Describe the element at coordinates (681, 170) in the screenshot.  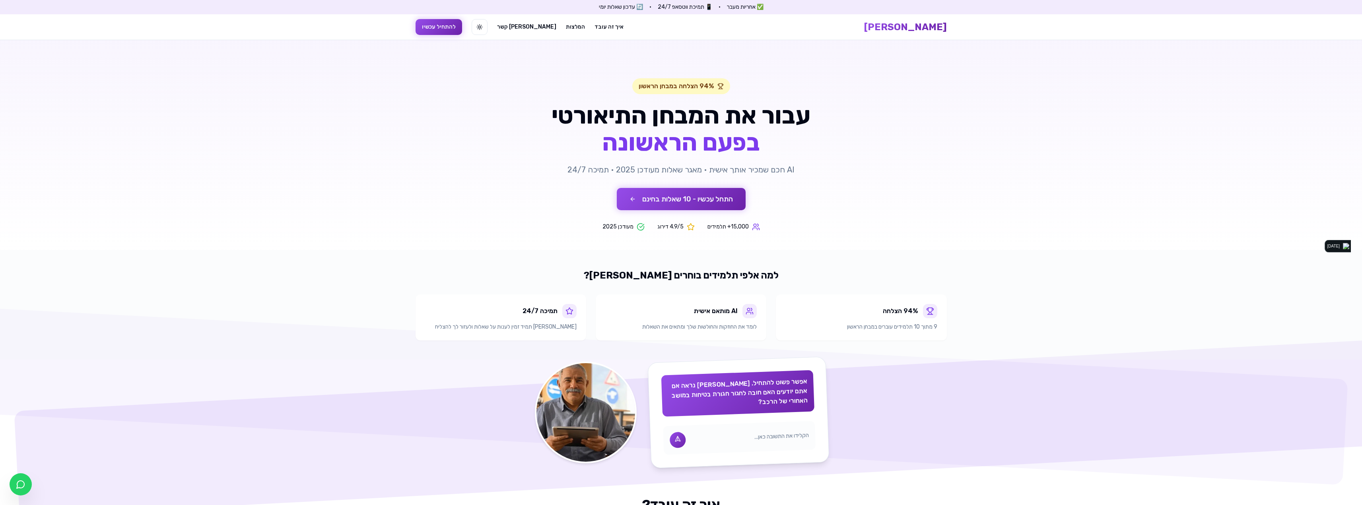
I see `p: AI חכם שמכיר אותך אישית • מאגר שאלות מעודכן 2025 • תמיכה 24/7` at that location.